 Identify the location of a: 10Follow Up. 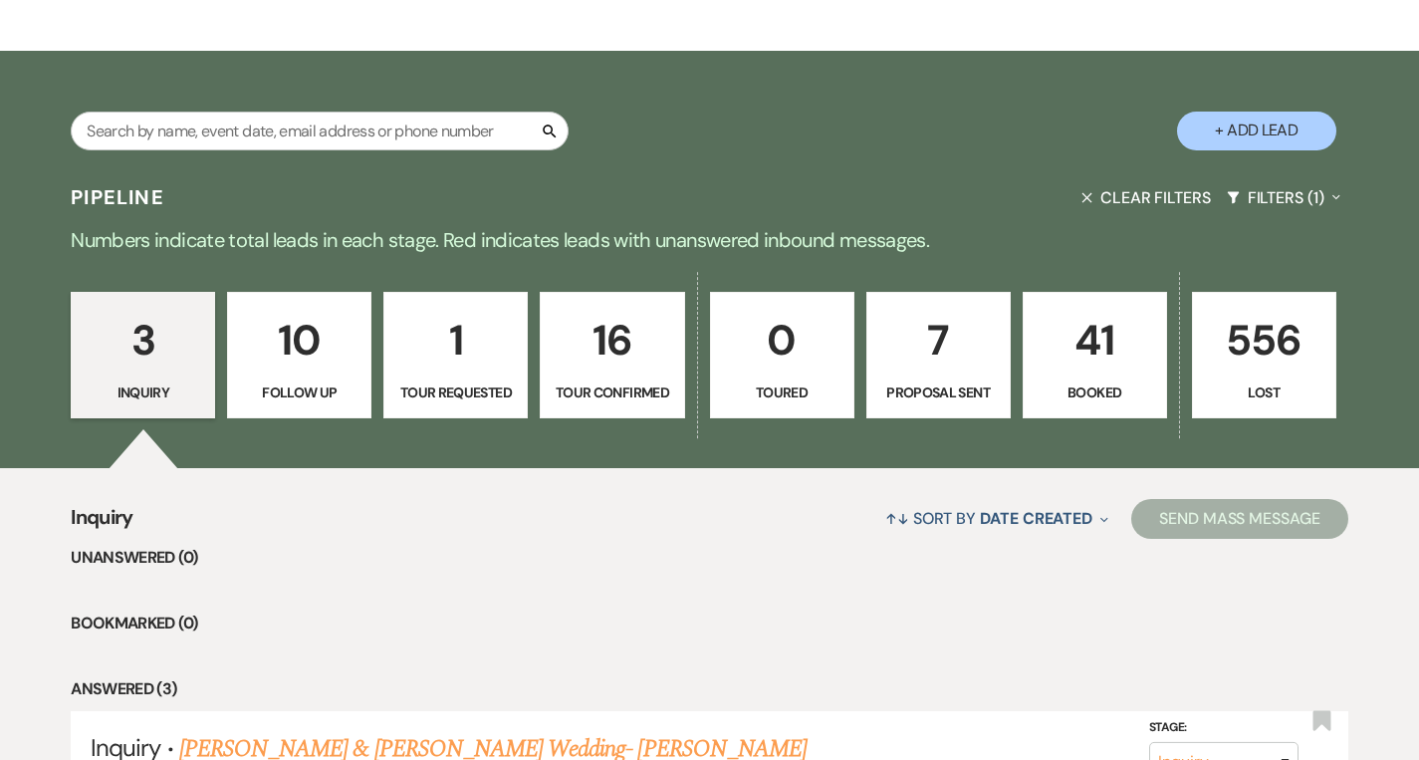
(299, 356).